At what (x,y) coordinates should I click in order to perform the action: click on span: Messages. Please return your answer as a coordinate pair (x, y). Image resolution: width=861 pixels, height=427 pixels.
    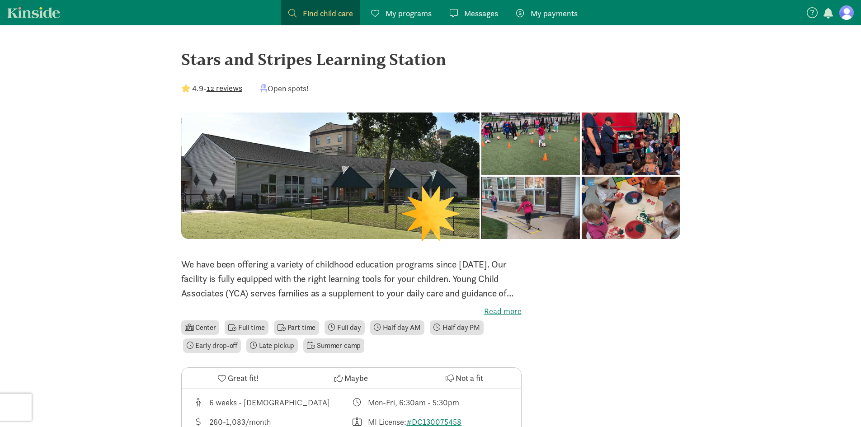
    Looking at the image, I should click on (481, 13).